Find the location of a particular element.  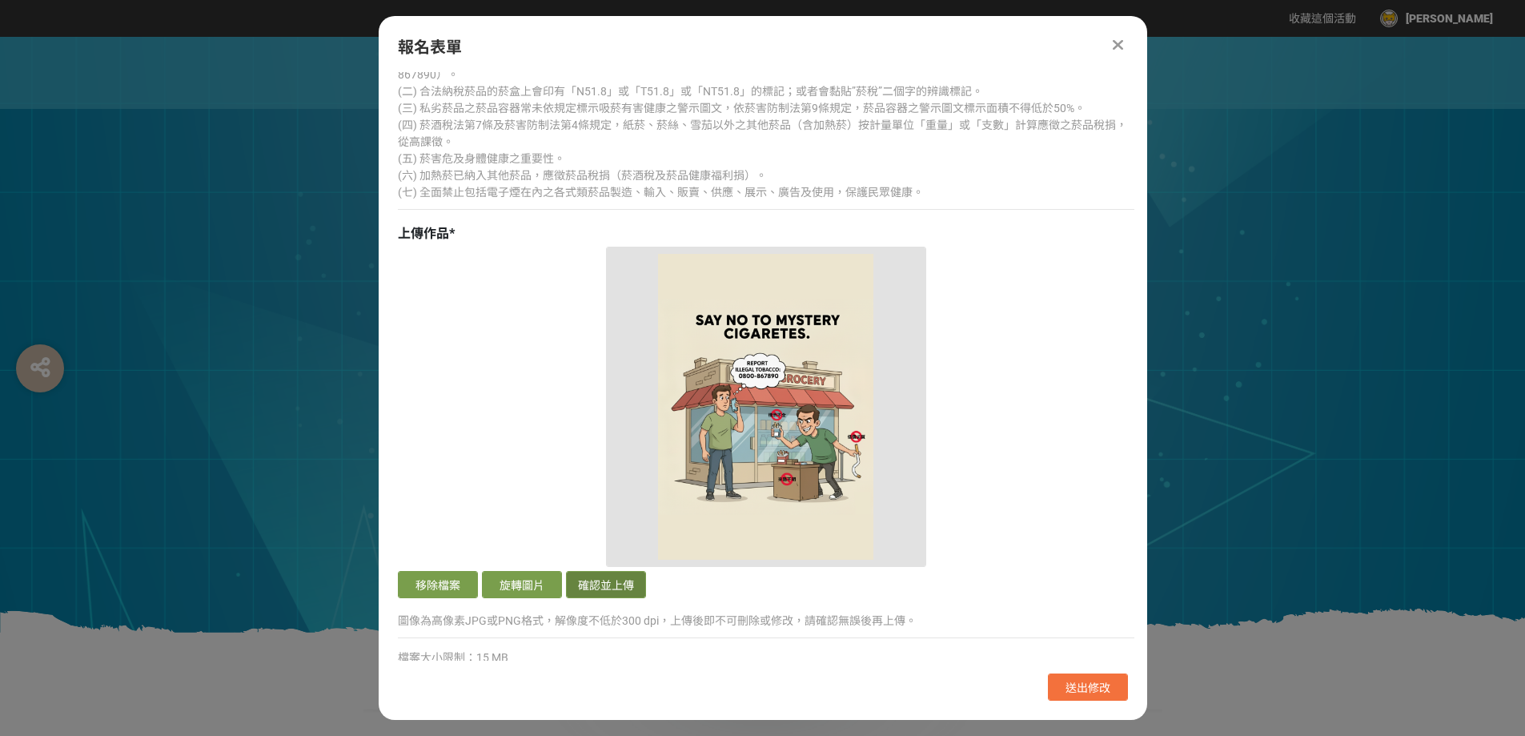

span: 報名表單 is located at coordinates (430, 47).